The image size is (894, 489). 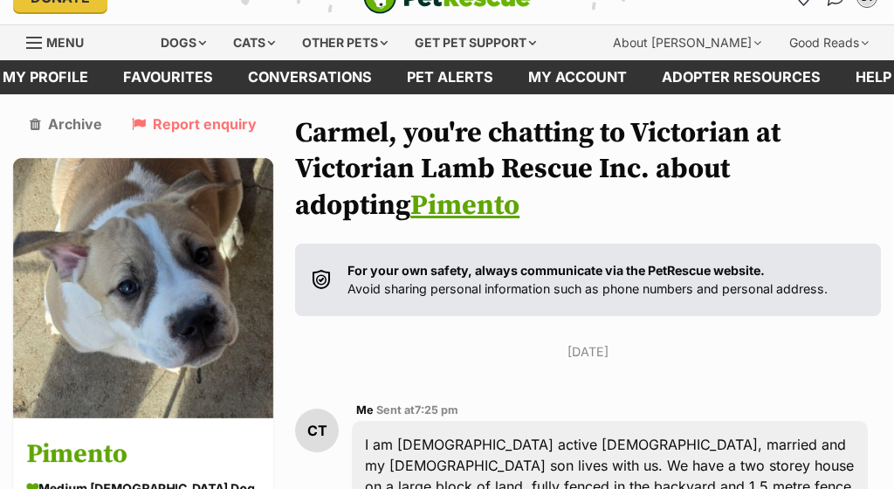 I want to click on div: Good Reads, so click(x=829, y=43).